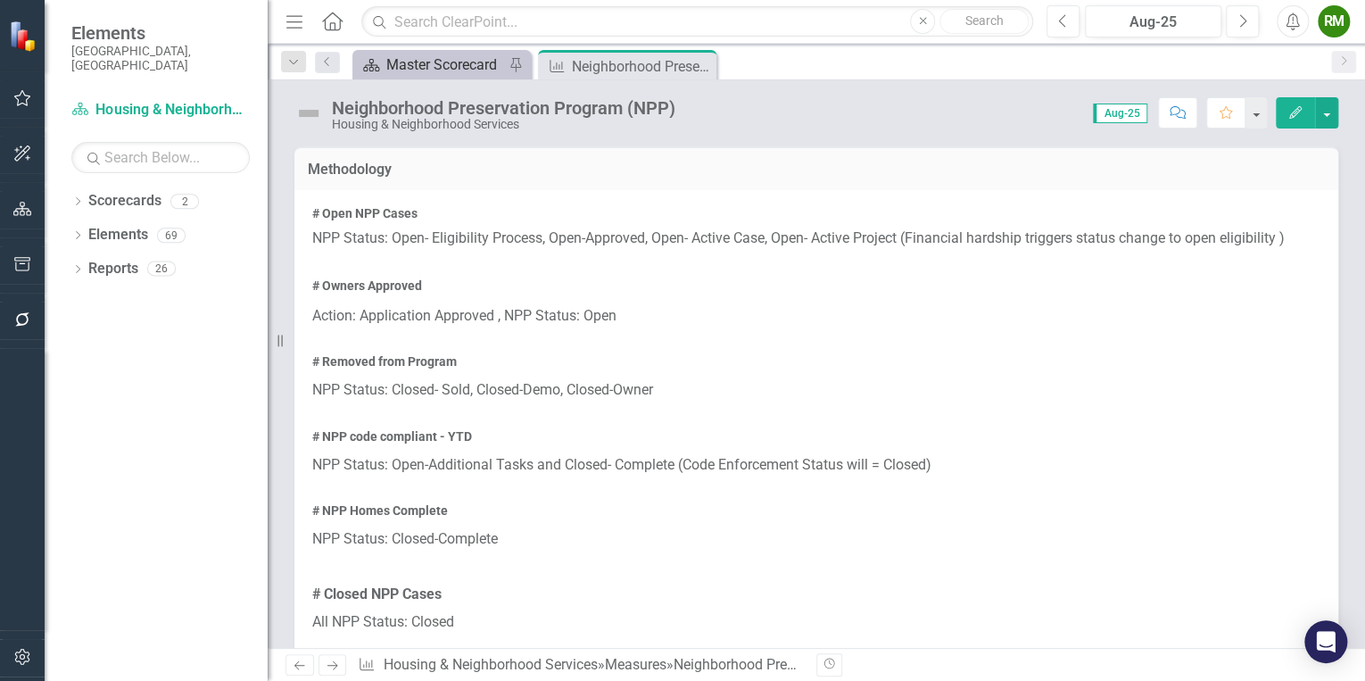 Image resolution: width=1365 pixels, height=681 pixels. I want to click on a: Scorecards, so click(125, 201).